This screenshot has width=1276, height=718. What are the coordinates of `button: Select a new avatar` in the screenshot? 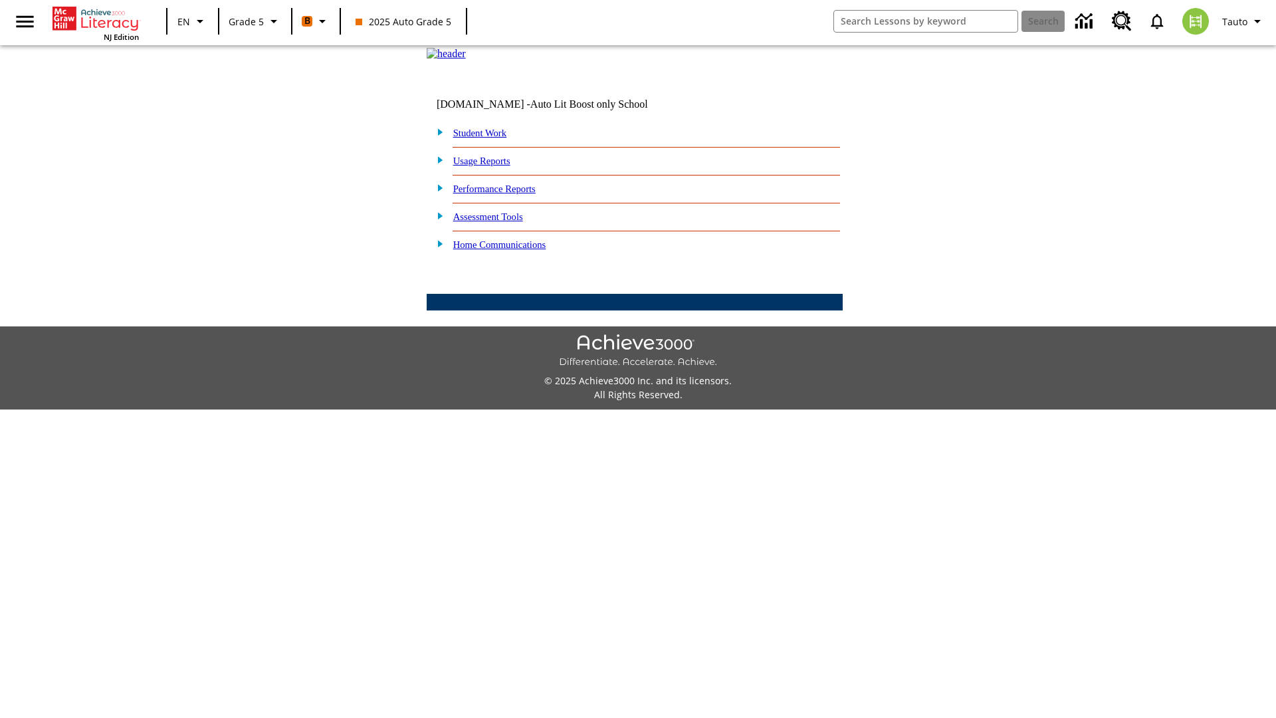 It's located at (1196, 21).